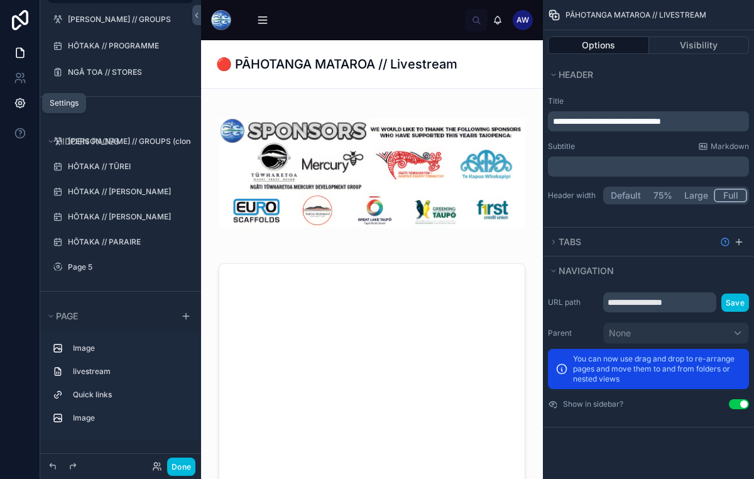  Describe the element at coordinates (128, 371) in the screenshot. I see `label: livestream` at that location.